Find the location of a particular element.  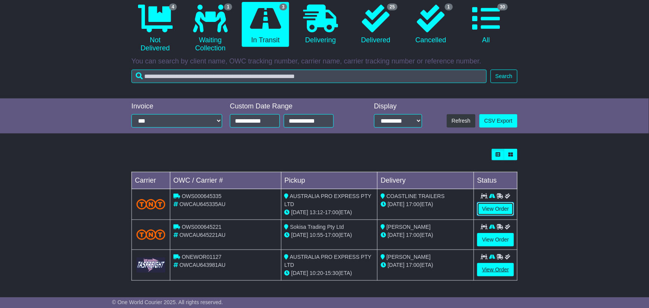

div: Display is located at coordinates (398, 107).